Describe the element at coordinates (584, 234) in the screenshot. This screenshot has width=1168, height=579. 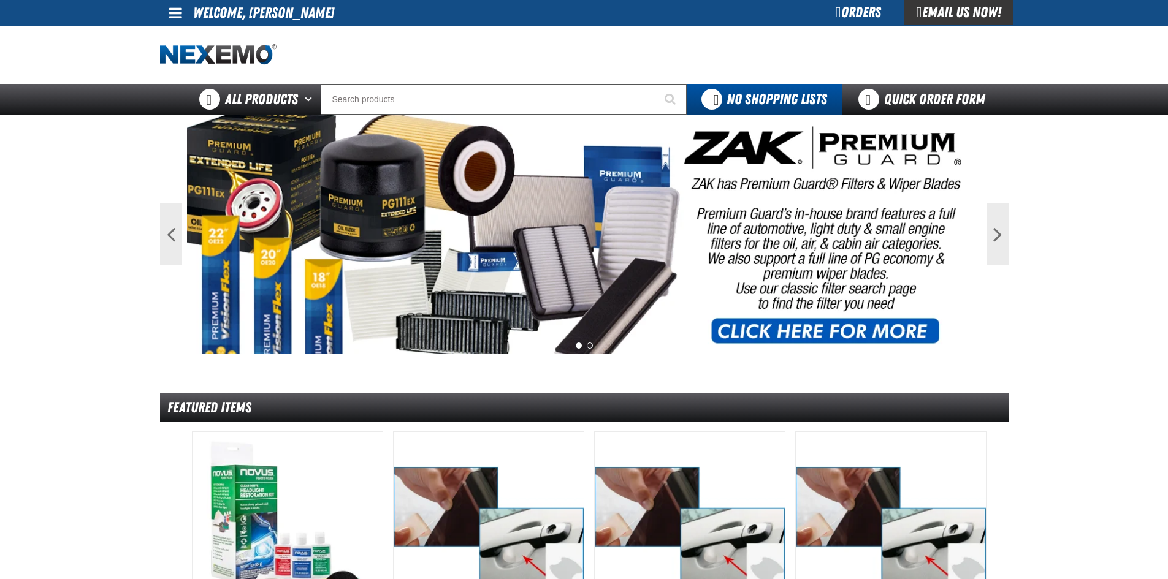
I see `img: PG Filters & Wipers` at that location.